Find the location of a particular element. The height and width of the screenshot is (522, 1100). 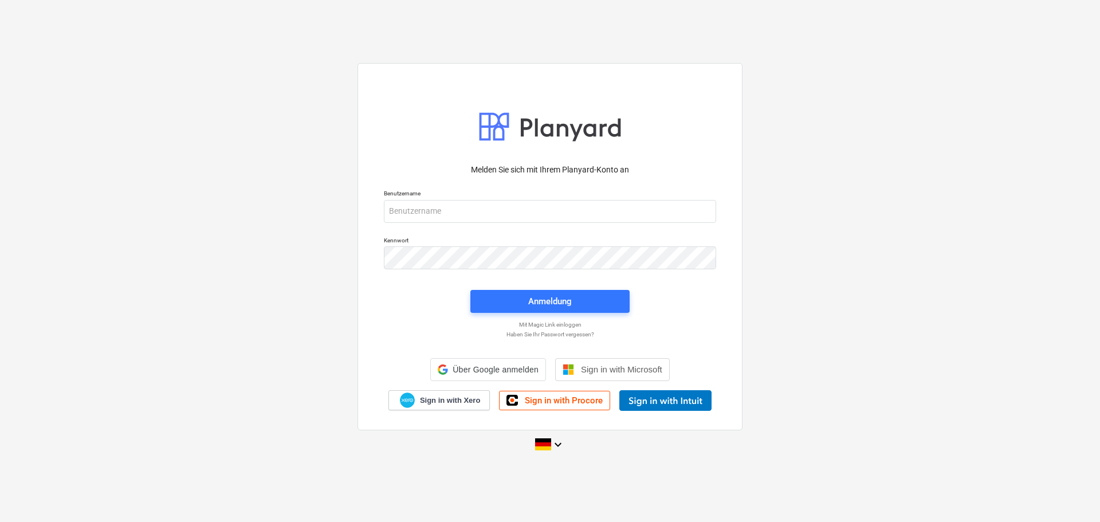

span: Sign in with Procore is located at coordinates (564, 401).